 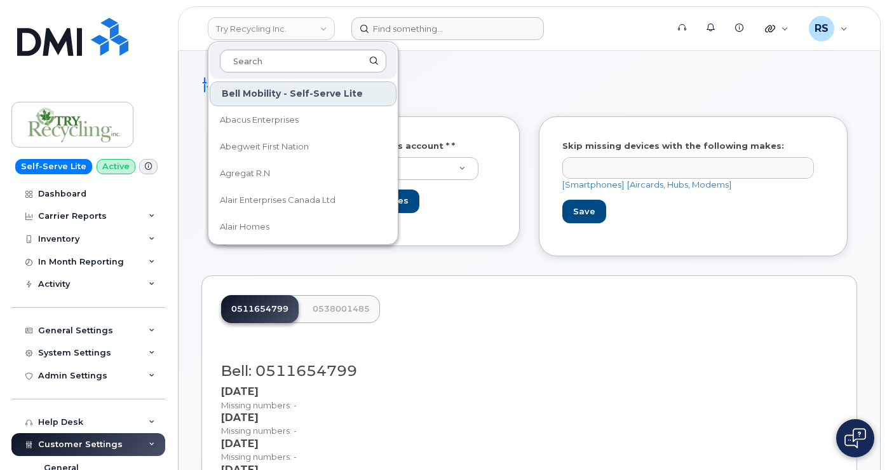 What do you see at coordinates (259, 120) in the screenshot?
I see `span: Abacus Enterprises` at bounding box center [259, 120].